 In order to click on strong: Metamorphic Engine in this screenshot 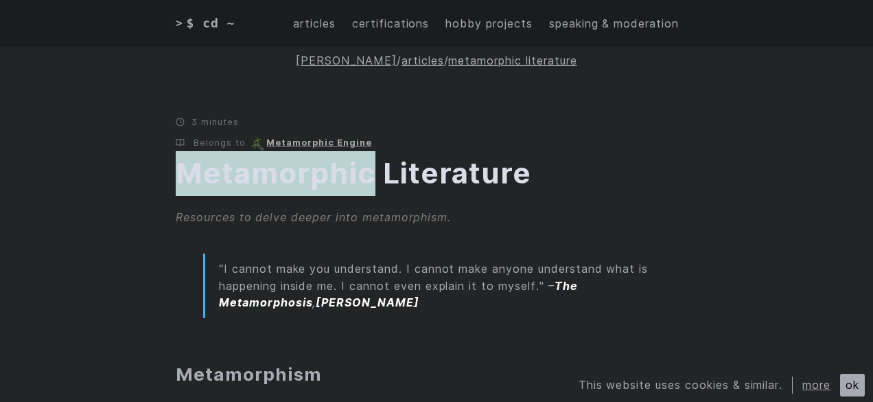, I will do `click(319, 142)`.